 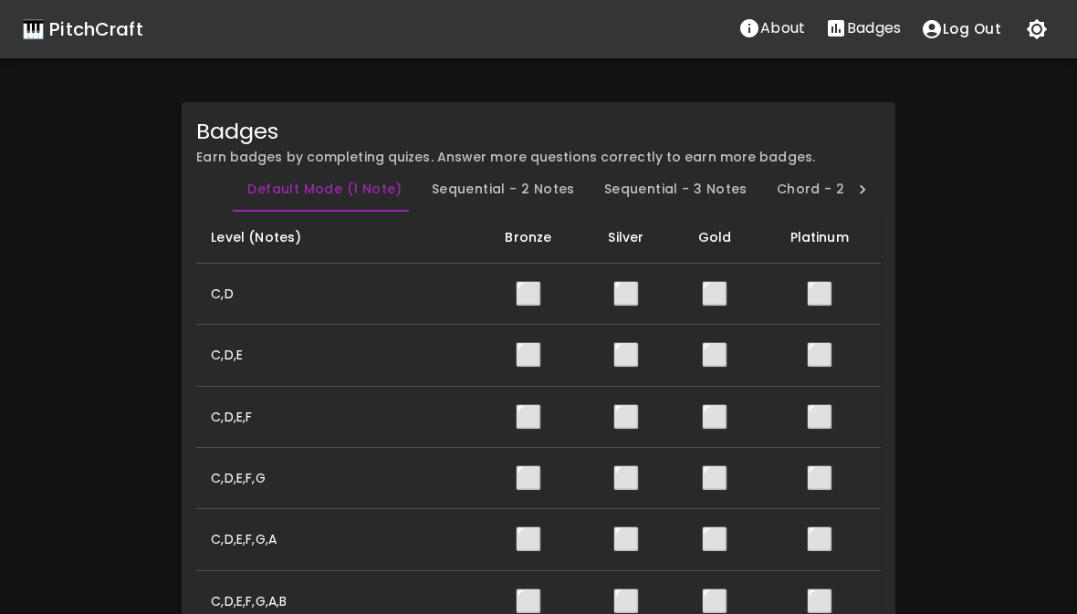 I want to click on p: About, so click(x=782, y=28).